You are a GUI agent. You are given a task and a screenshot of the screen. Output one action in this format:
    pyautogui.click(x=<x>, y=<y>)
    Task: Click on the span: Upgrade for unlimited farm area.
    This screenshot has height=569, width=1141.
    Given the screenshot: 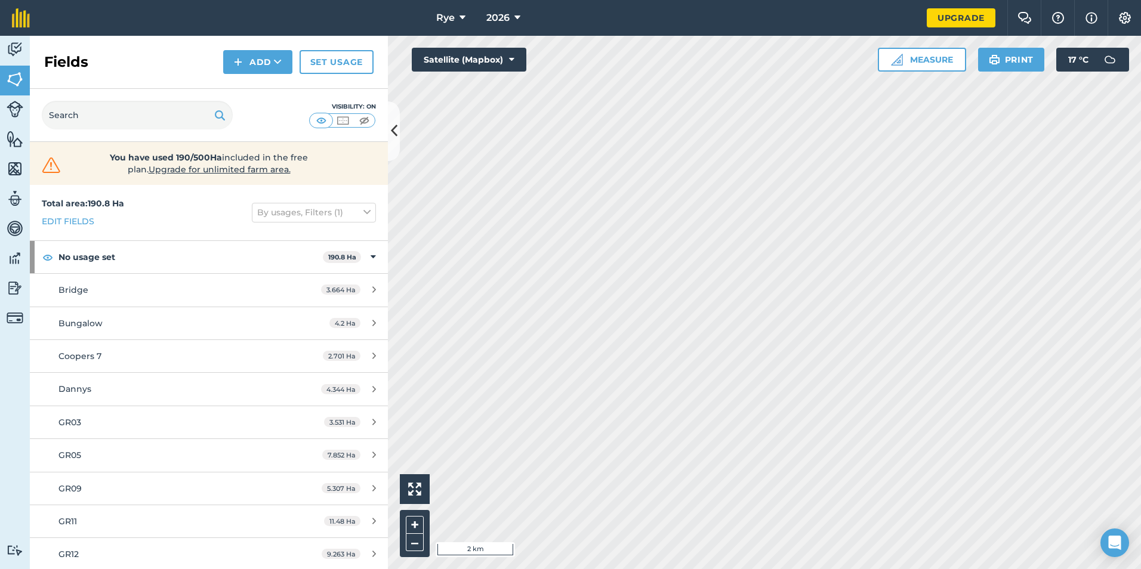 What is the action you would take?
    pyautogui.click(x=220, y=170)
    